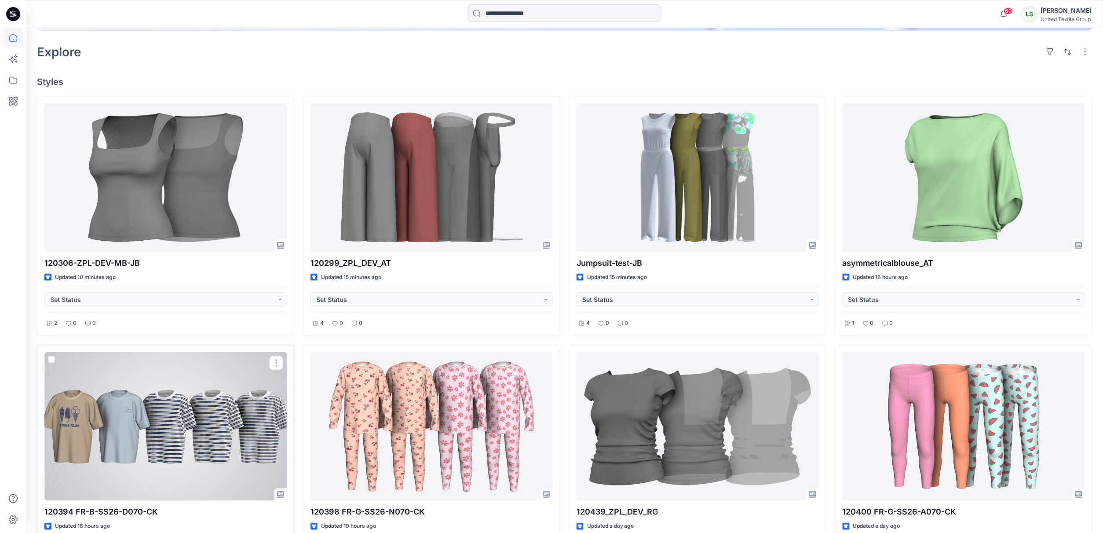 The width and height of the screenshot is (1103, 533). I want to click on div: LS, so click(1030, 14).